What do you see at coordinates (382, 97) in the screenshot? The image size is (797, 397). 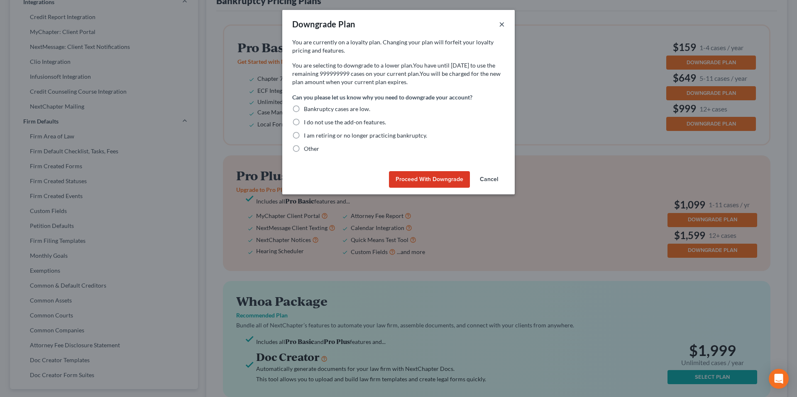 I see `span: Can you please let us know why you need to downgrade your account?` at bounding box center [382, 97].